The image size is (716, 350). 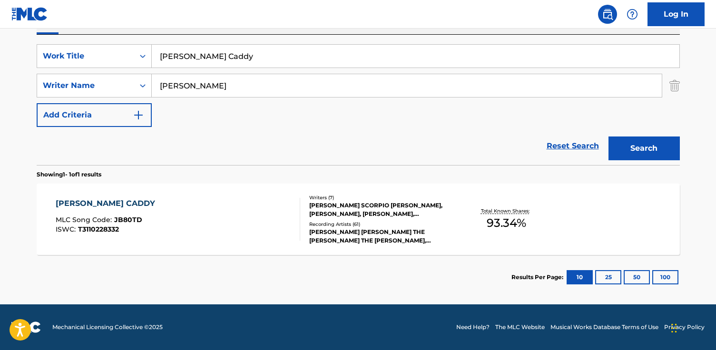 What do you see at coordinates (644, 148) in the screenshot?
I see `button: Search` at bounding box center [644, 148].